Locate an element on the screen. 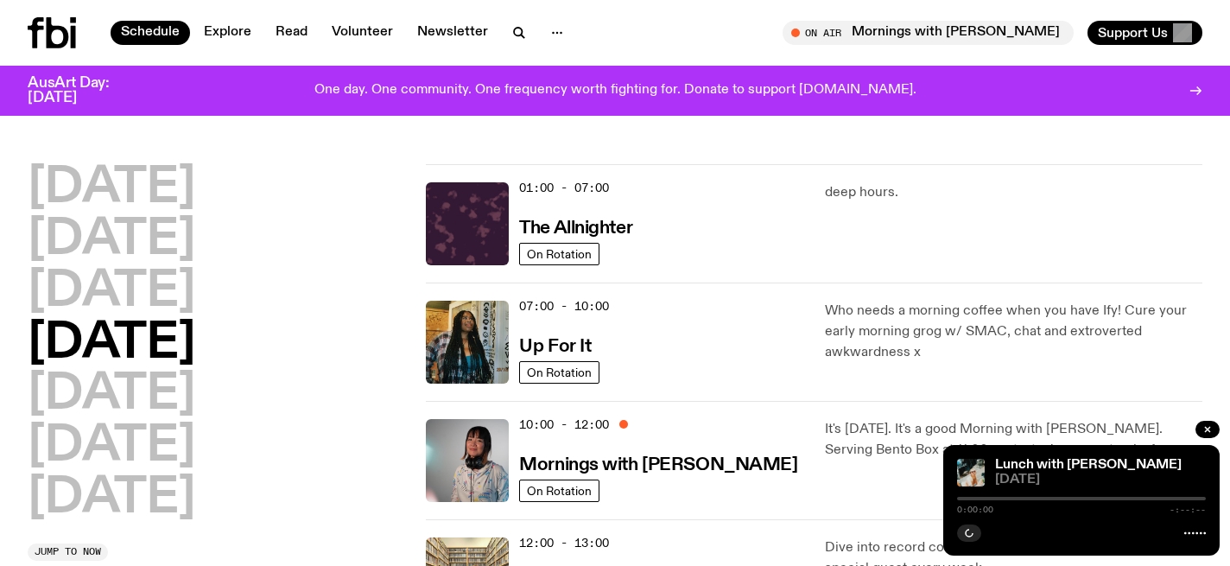 This screenshot has width=1230, height=566. img: Kana Frazer is smiling at the camera with her head tilted slightly to her left. She wears big bla... is located at coordinates (467, 460).